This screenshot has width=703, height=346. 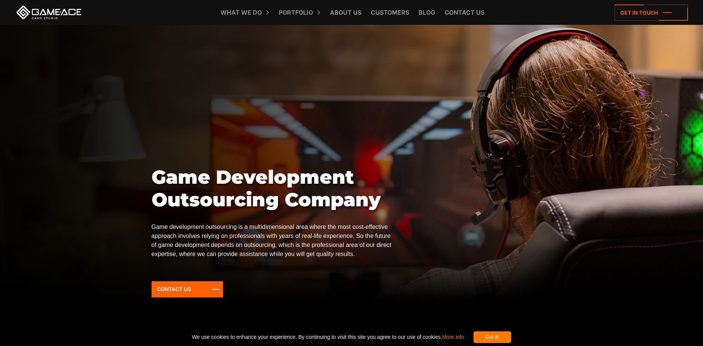 What do you see at coordinates (651, 12) in the screenshot?
I see `a: Get in touch` at bounding box center [651, 12].